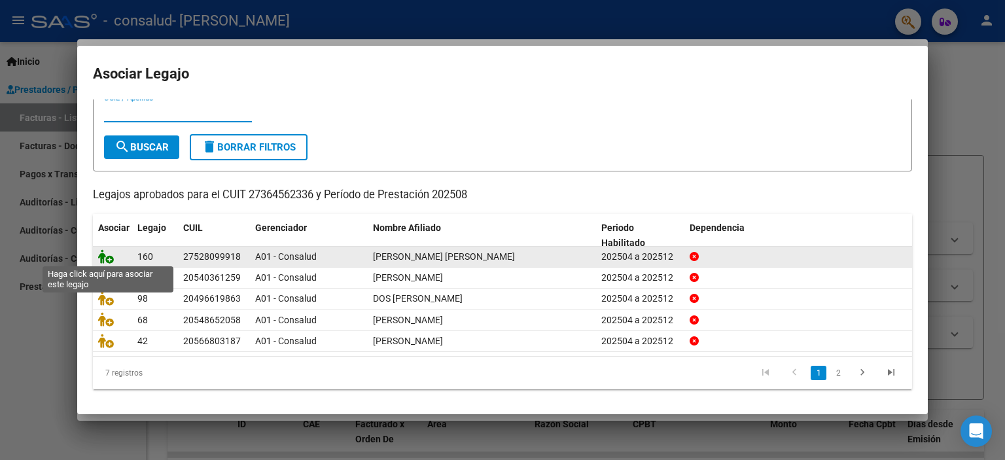 The image size is (1005, 460). I want to click on p: Legajos aprobados para el CUIT 27364562336 y Período de Prestación 202508, so click(503, 195).